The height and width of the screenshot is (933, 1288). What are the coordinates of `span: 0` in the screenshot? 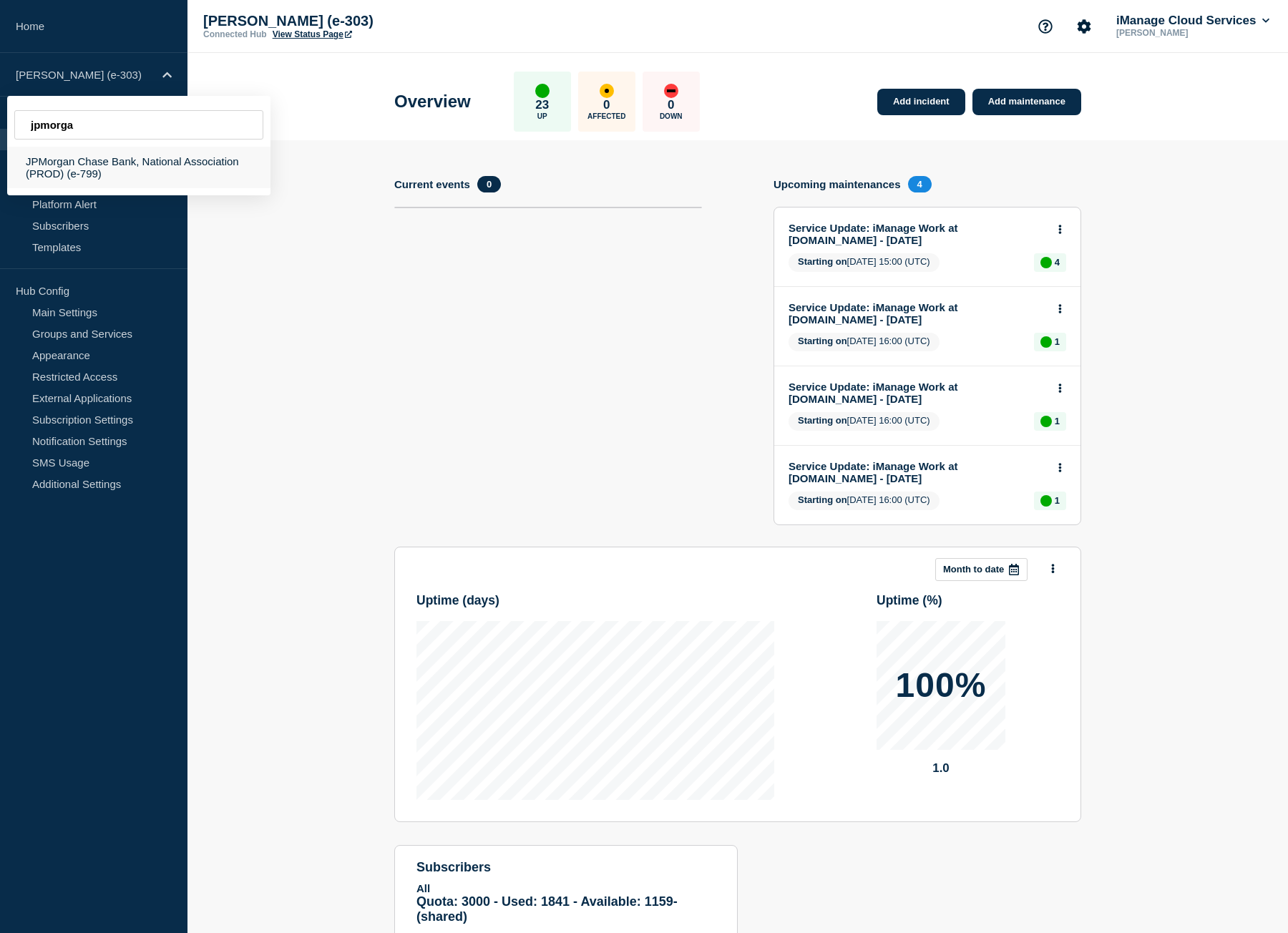 It's located at (489, 184).